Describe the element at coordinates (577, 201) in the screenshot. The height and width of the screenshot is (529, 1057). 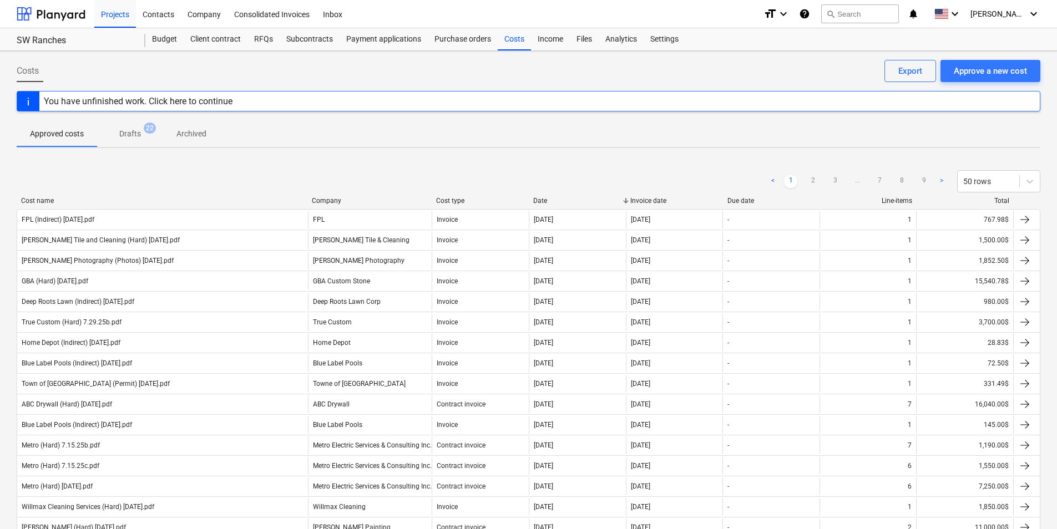
I see `div: Date` at that location.